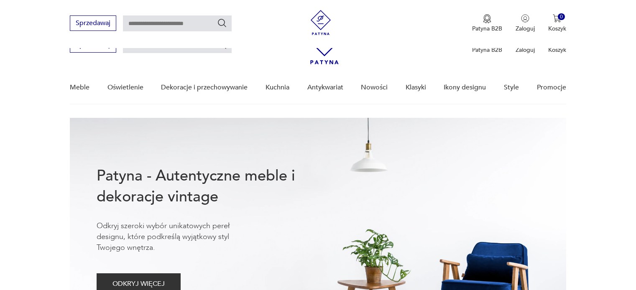 Image resolution: width=636 pixels, height=290 pixels. Describe the element at coordinates (525, 18) in the screenshot. I see `img: Ikonka użytkownika` at that location.